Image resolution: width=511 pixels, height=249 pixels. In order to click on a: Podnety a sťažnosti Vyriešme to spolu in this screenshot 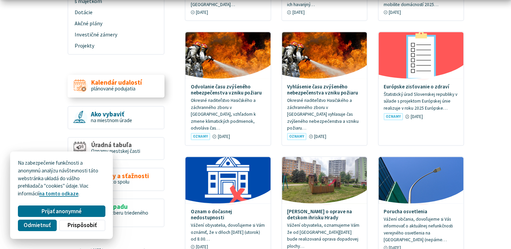, I will do `click(116, 179)`.